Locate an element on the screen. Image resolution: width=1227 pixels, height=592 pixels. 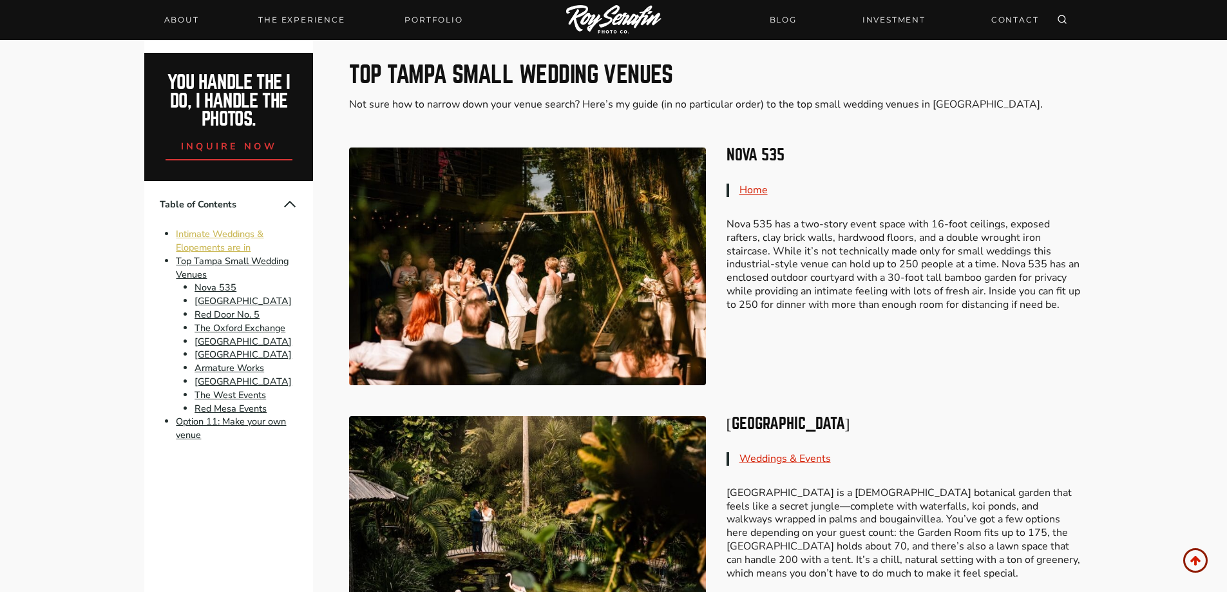
a: Red Mesa Events is located at coordinates (231, 408).